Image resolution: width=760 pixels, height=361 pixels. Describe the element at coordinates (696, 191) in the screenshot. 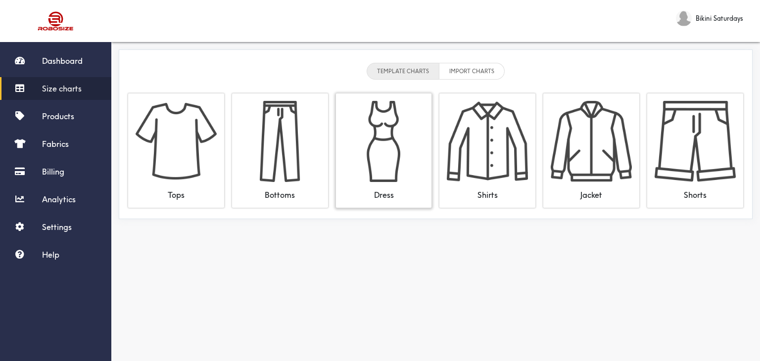

I see `div: Shorts` at that location.